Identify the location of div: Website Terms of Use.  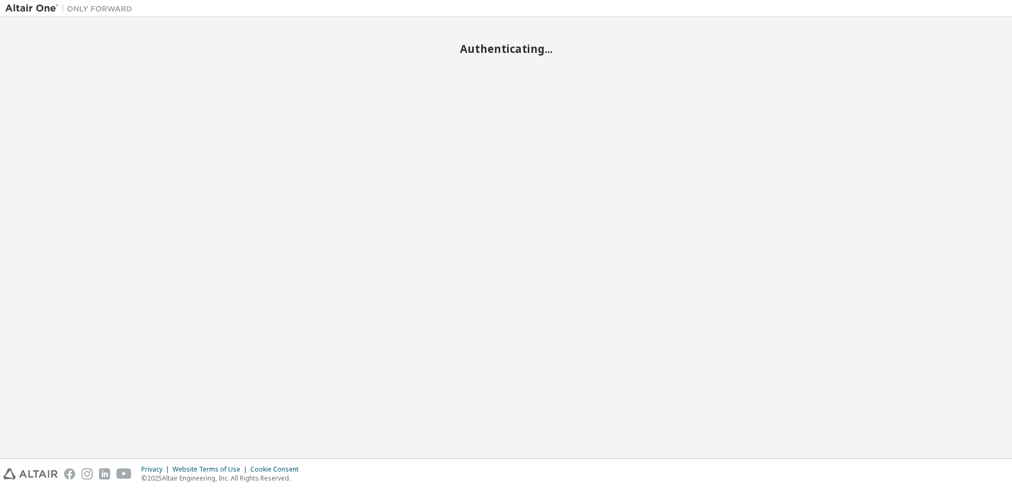
(211, 469).